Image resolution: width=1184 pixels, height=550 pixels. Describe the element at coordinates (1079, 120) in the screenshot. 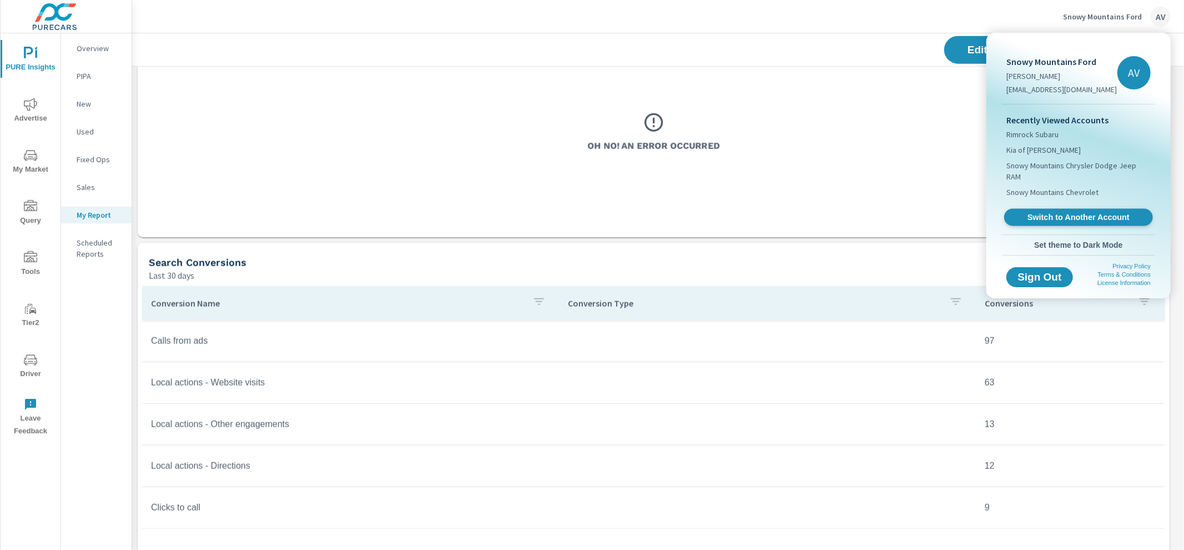

I see `p: Recently Viewed Accounts` at that location.